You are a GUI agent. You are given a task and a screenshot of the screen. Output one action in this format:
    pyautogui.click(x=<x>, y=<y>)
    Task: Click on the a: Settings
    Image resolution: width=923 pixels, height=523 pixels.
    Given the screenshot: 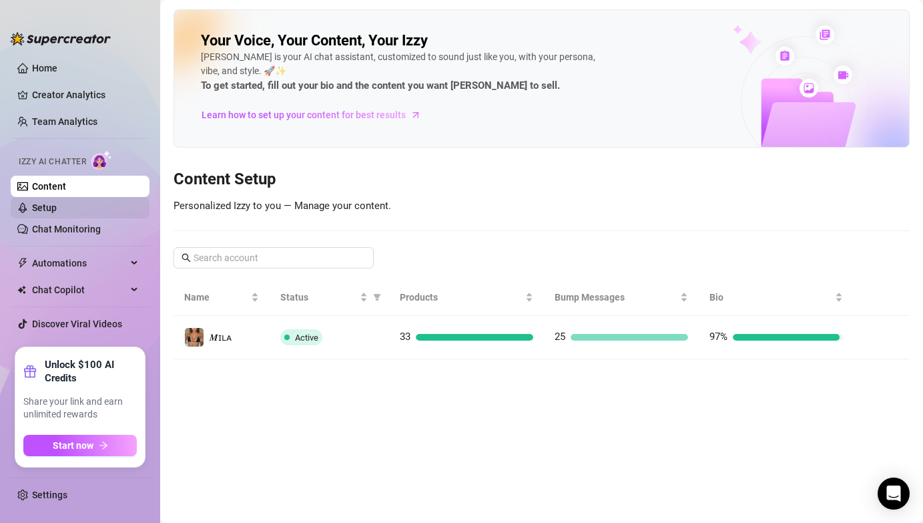 What is the action you would take?
    pyautogui.click(x=49, y=495)
    